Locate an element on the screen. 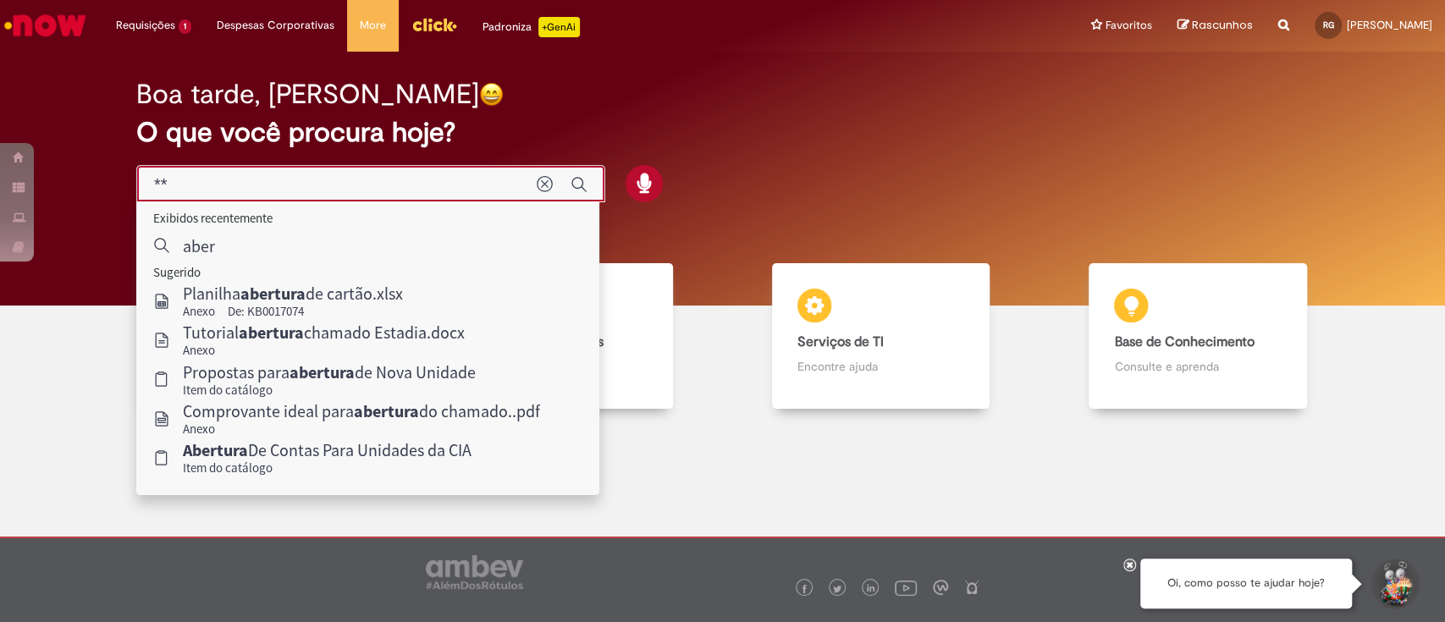 The width and height of the screenshot is (1445, 622). span: Despesas Corporativas is located at coordinates (275, 25).